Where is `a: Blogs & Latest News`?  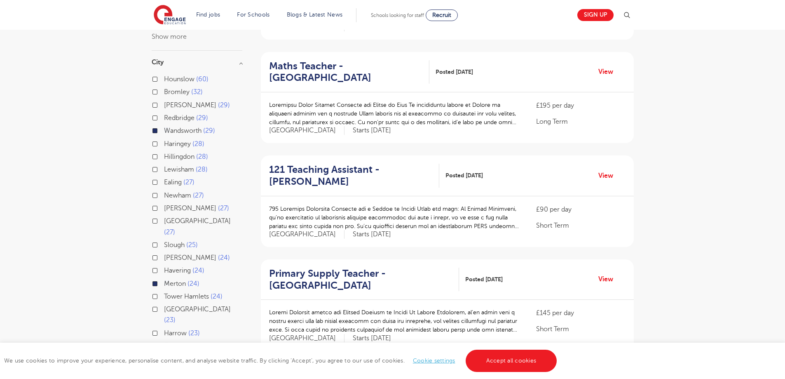
a: Blogs & Latest News is located at coordinates (315, 14).